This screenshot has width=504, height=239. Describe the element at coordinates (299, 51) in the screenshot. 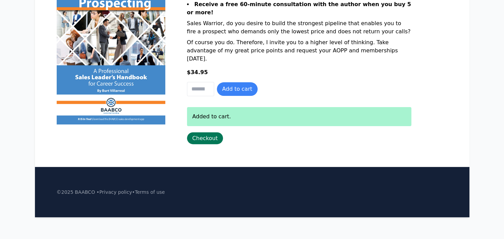

I see `p: Of course you do. Therefore, I invite you to a higher level of thinking. Take advantage of my gre...` at that location.